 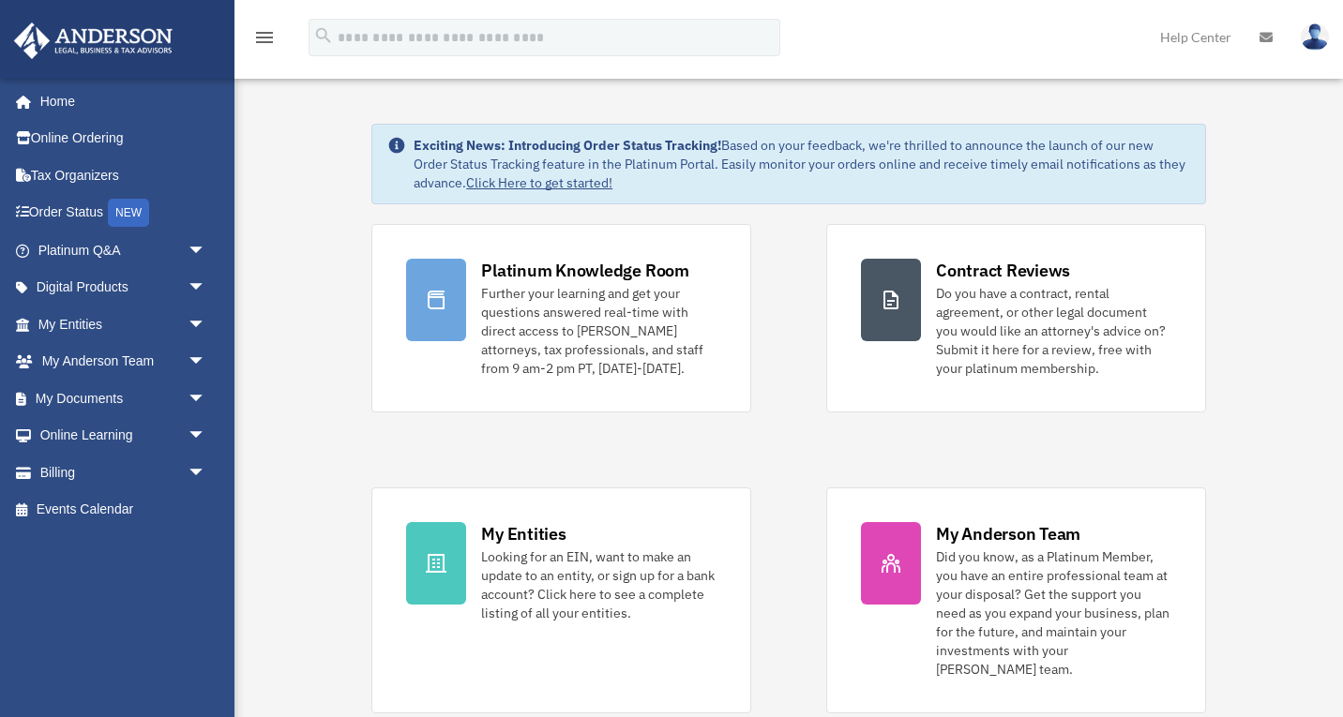 I want to click on div: Contract Reviews, so click(x=1002, y=270).